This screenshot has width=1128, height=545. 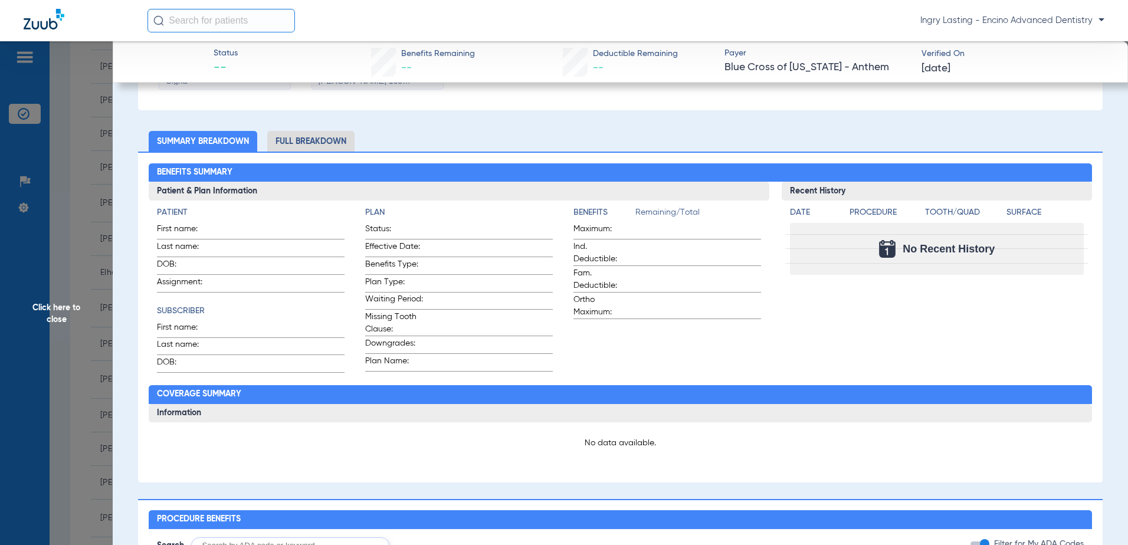 I want to click on li: Full Breakdown, so click(x=311, y=141).